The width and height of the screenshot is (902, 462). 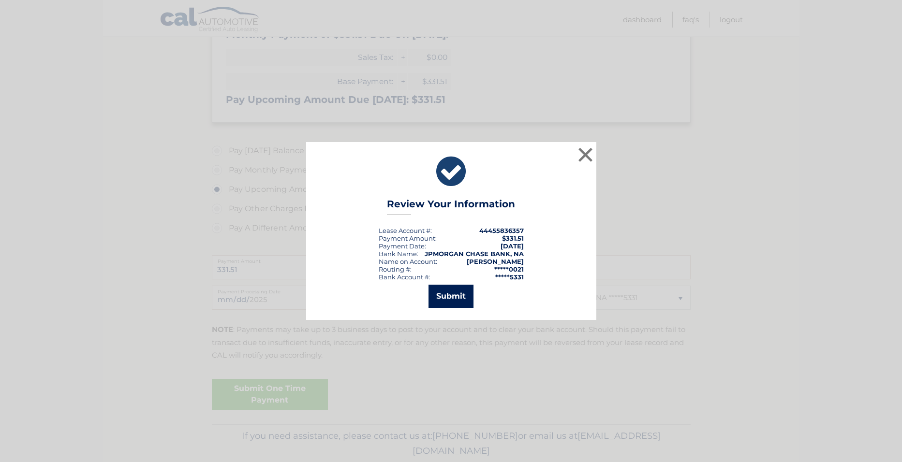 What do you see at coordinates (401, 246) in the screenshot?
I see `span: Payment Date` at bounding box center [401, 246].